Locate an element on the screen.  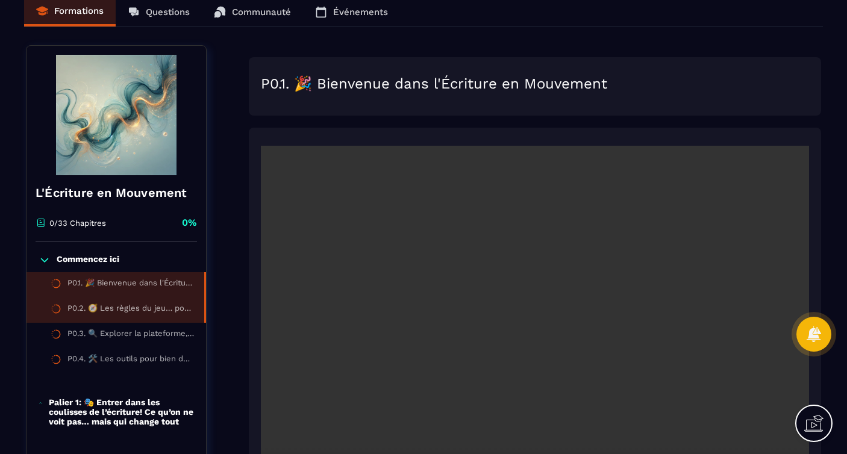
img: banner is located at coordinates (116, 115).